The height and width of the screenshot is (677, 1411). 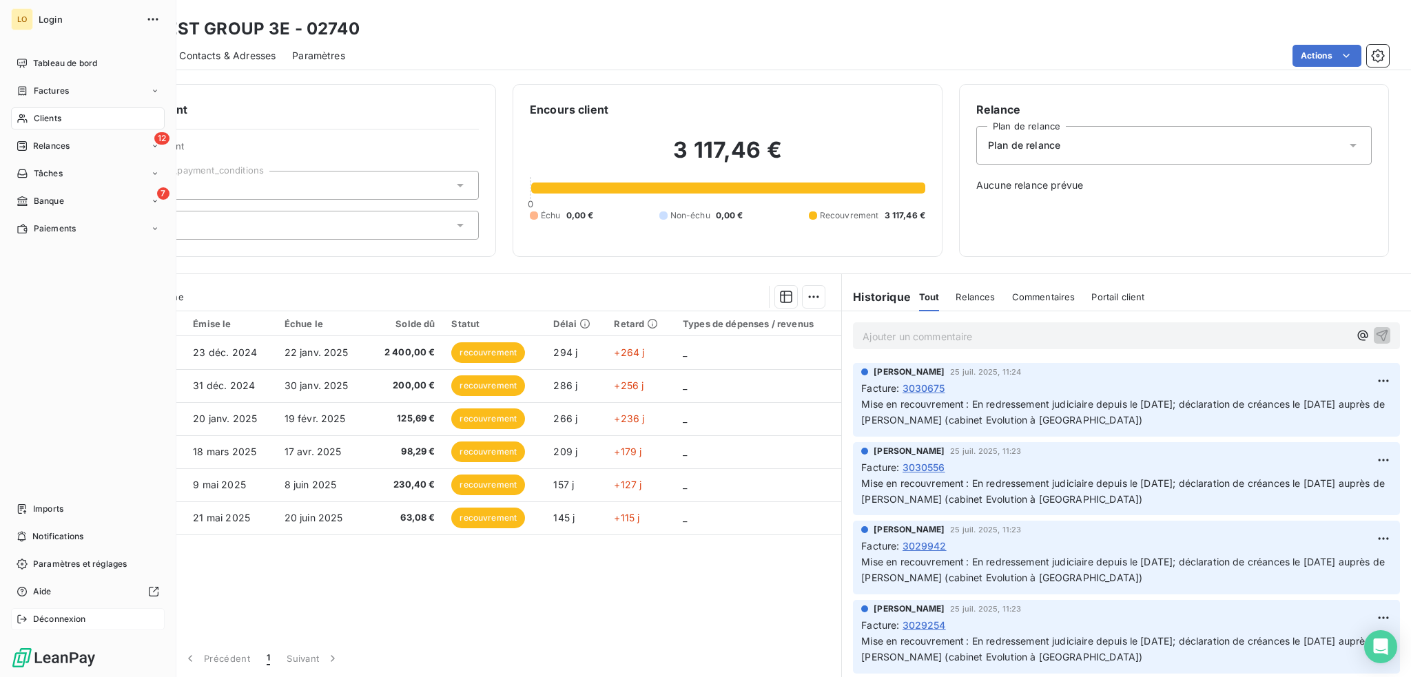 What do you see at coordinates (405, 518) in the screenshot?
I see `span: 63,08 €` at bounding box center [405, 518].